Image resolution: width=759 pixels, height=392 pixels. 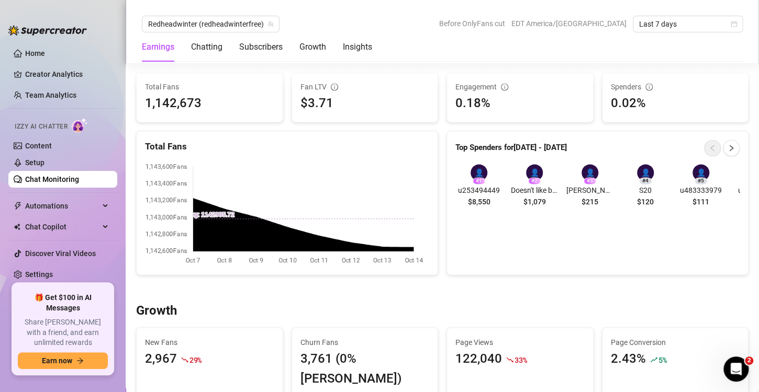 What do you see at coordinates (312, 47) in the screenshot?
I see `div: Growth` at bounding box center [312, 47].